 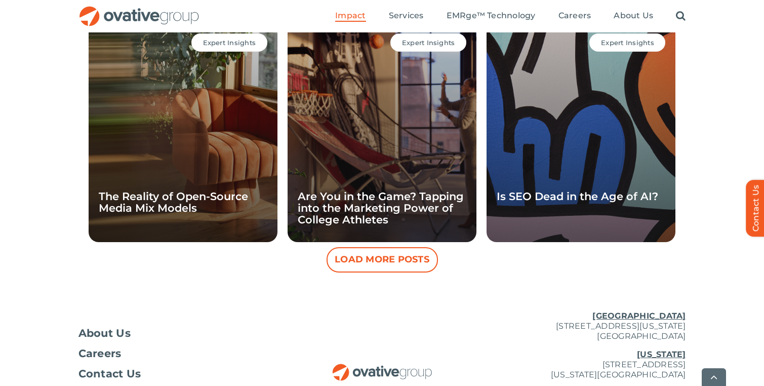 I want to click on a: Is SEO Dead in the Age of AI?, so click(x=577, y=196).